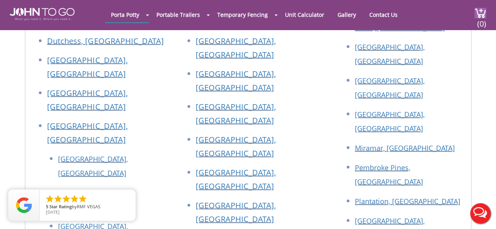  Describe the element at coordinates (242, 14) in the screenshot. I see `a: Temporary Fencing` at that location.